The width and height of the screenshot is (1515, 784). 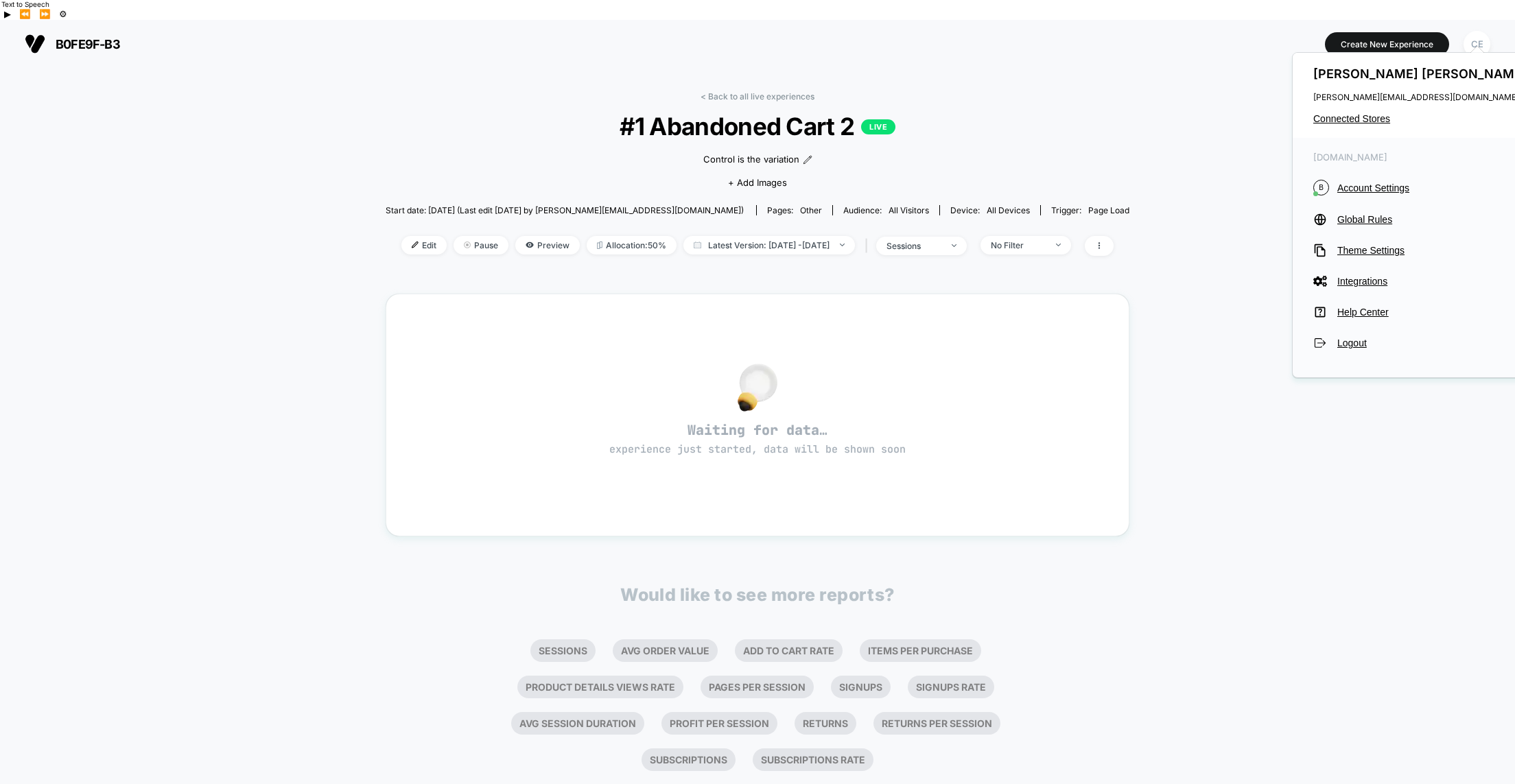 What do you see at coordinates (1387, 44) in the screenshot?
I see `button: Create New Experience` at bounding box center [1387, 44].